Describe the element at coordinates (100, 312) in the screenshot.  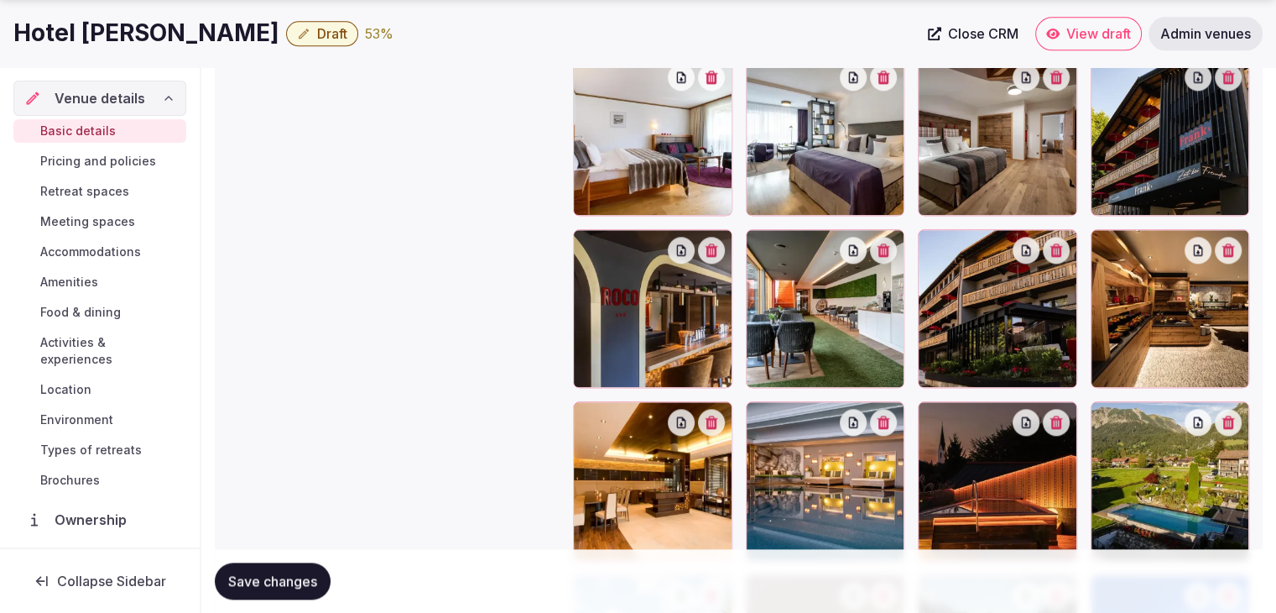
I see `a: Food & dining` at that location.